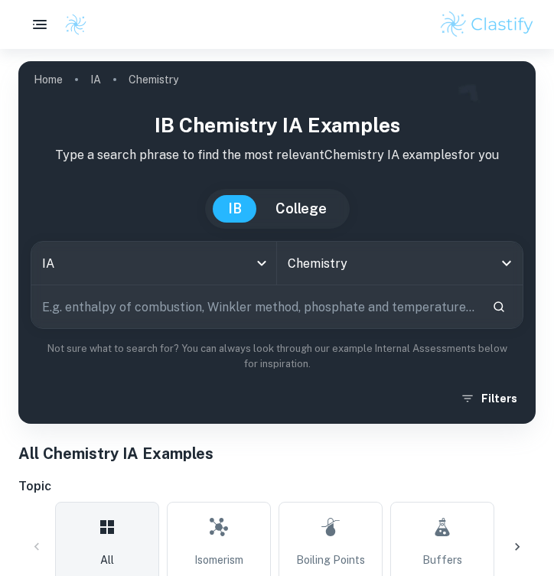  I want to click on h6: Topic, so click(277, 486).